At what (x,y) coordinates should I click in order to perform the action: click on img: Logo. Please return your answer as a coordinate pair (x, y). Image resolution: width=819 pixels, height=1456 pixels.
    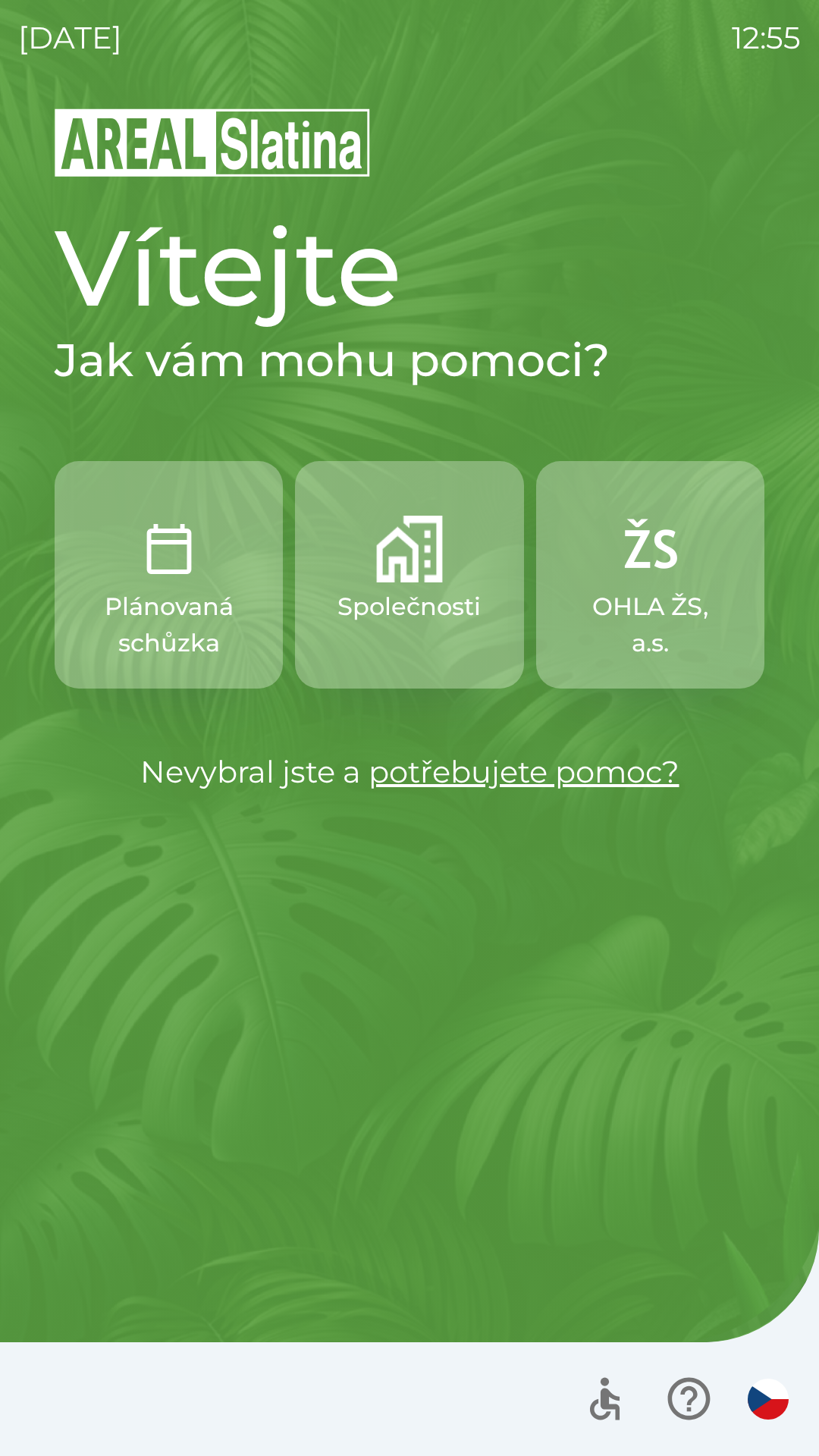
    Looking at the image, I should click on (409, 142).